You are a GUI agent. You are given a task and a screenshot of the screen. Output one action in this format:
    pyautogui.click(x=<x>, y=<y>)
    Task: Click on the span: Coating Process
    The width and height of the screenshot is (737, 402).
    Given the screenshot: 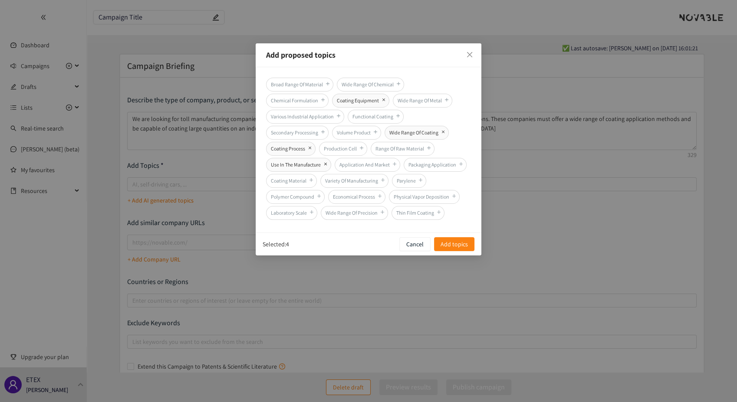 What is the action you would take?
    pyautogui.click(x=291, y=149)
    